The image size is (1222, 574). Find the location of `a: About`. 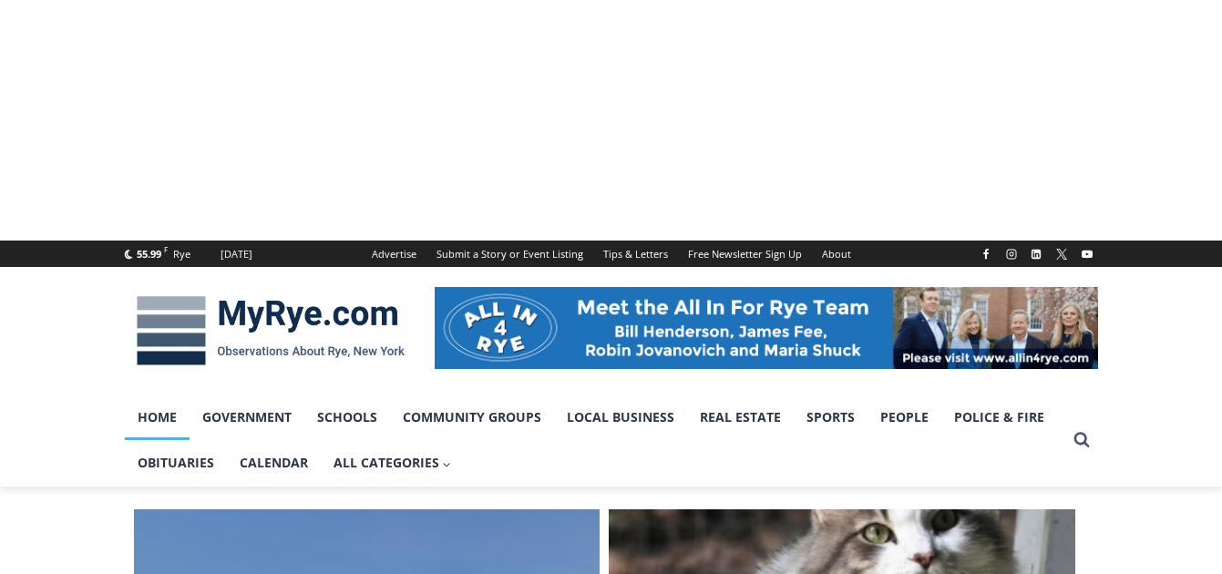

a: About is located at coordinates (836, 253).